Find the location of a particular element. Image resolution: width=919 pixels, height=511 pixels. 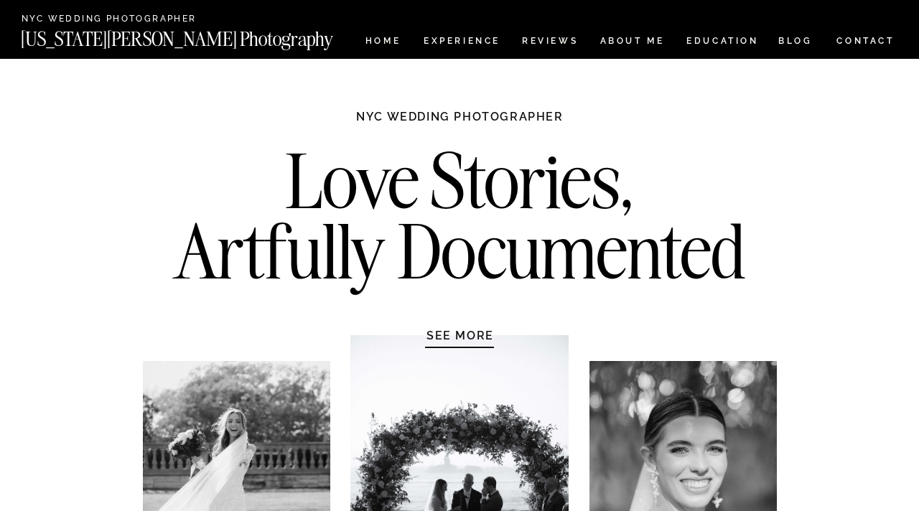

h2: NYC Wedding Photographer is located at coordinates (129, 19).